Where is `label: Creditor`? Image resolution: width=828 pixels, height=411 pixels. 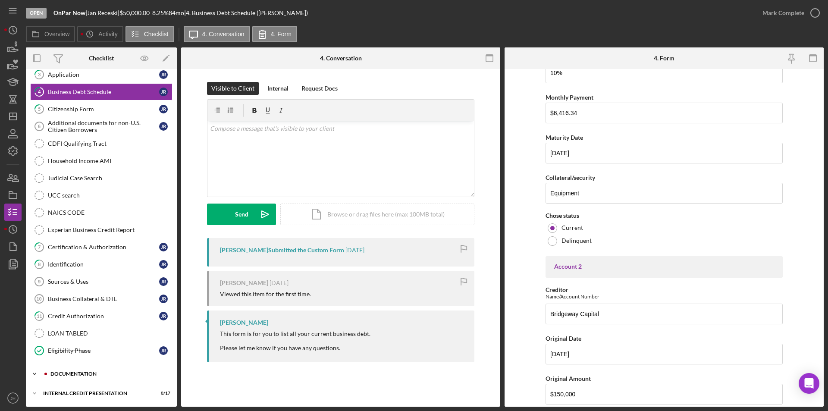 label: Creditor is located at coordinates (557, 289).